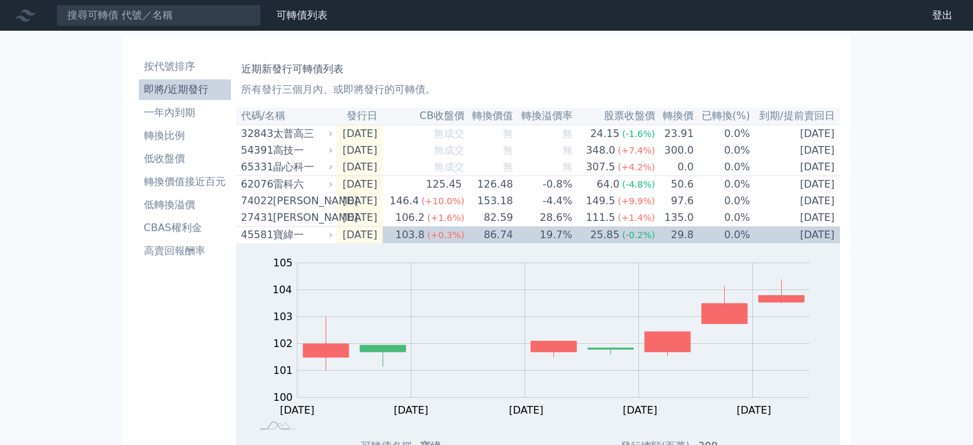 Image resolution: width=973 pixels, height=445 pixels. I want to click on div: 64.0, so click(608, 184).